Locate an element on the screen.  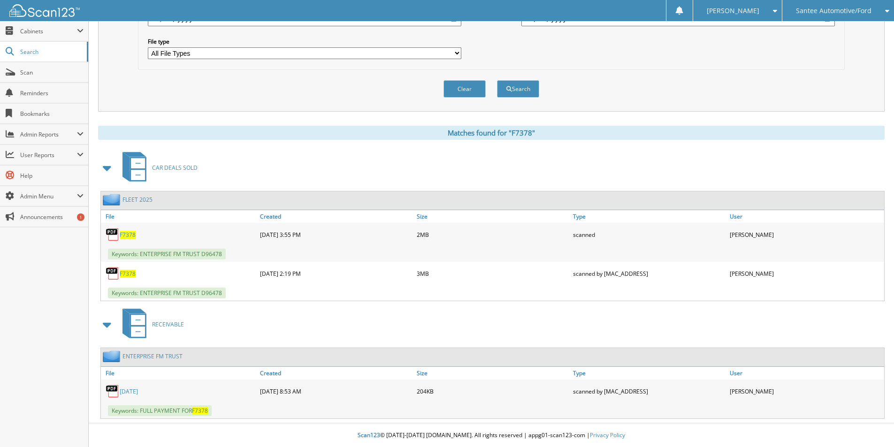
span: Announcements is located at coordinates (52, 217).